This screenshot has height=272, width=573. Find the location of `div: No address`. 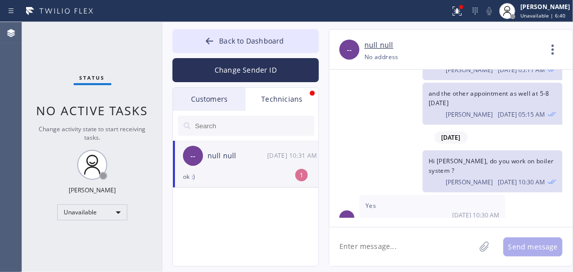

div: No address is located at coordinates (382, 57).